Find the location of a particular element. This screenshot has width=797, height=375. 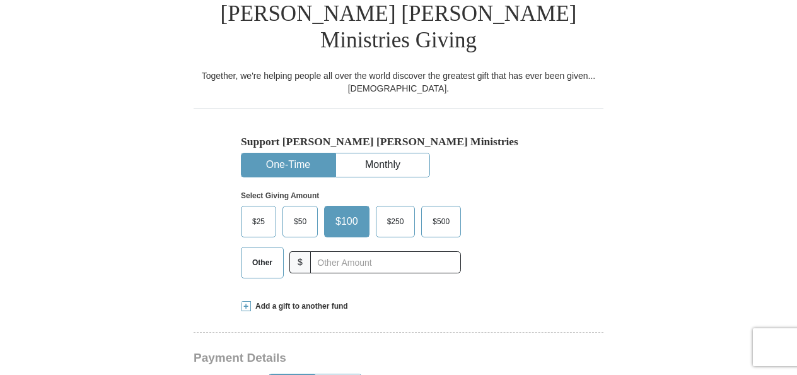

span: Add a gift to another fund is located at coordinates (300, 306).